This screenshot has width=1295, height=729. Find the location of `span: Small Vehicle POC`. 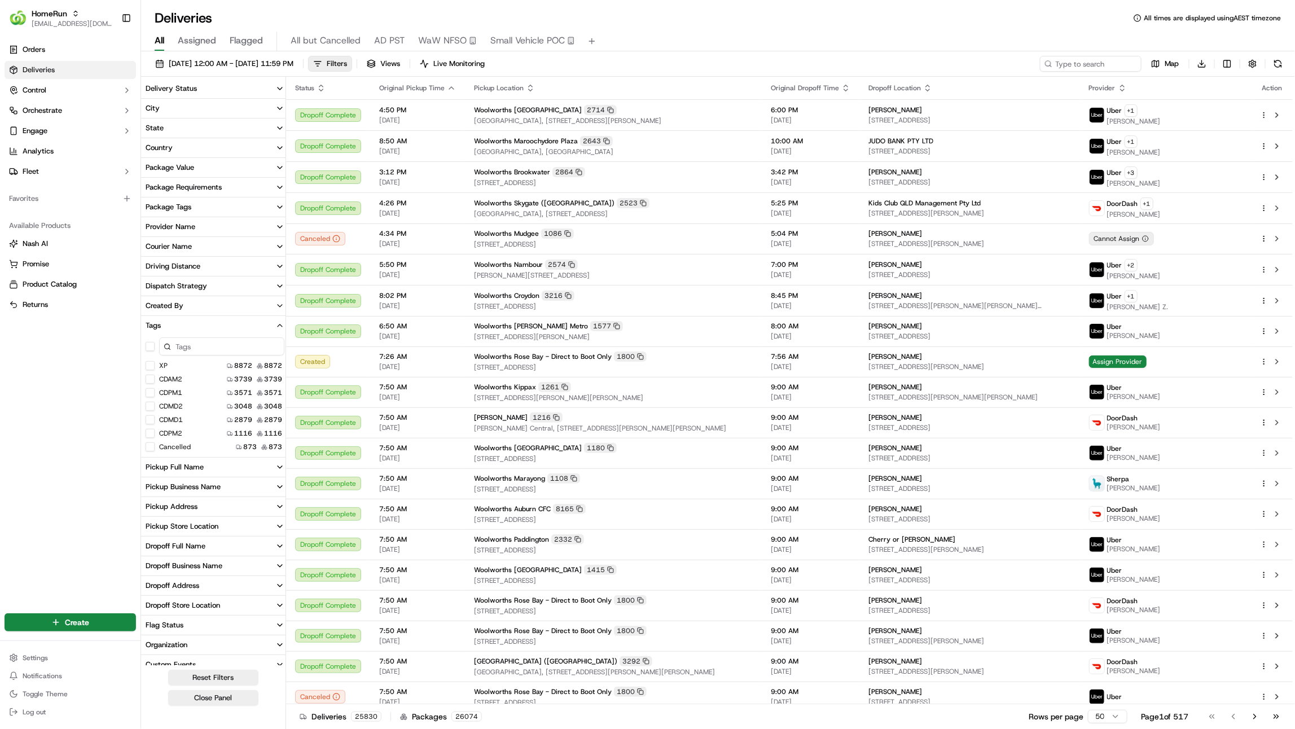

span: Small Vehicle POC is located at coordinates (528, 41).